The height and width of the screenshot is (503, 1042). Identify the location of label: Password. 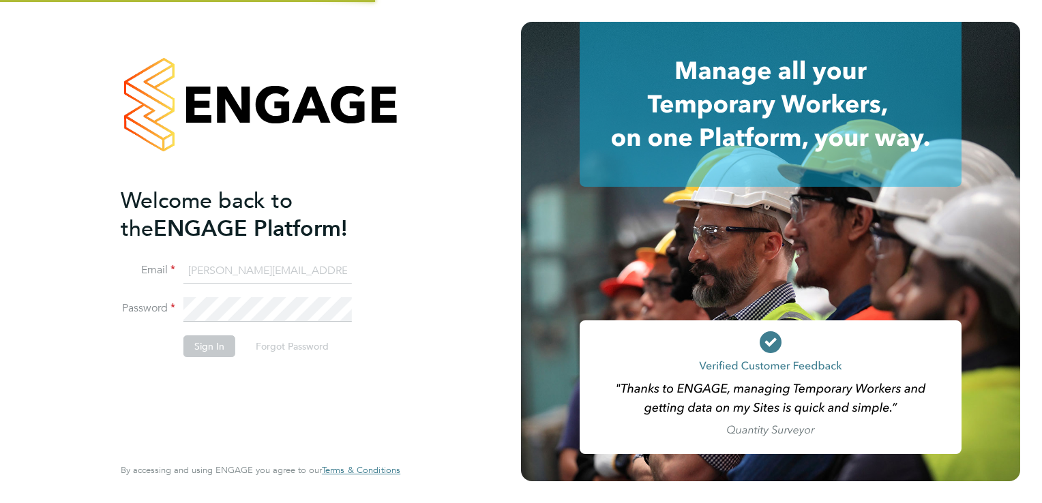
(148, 308).